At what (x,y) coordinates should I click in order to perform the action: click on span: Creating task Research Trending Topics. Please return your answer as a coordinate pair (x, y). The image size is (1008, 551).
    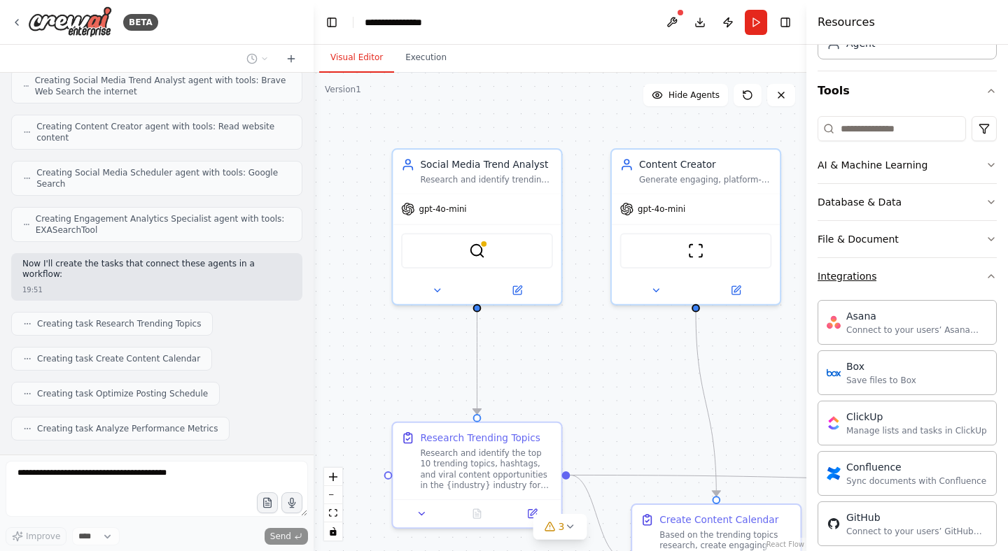
    Looking at the image, I should click on (119, 324).